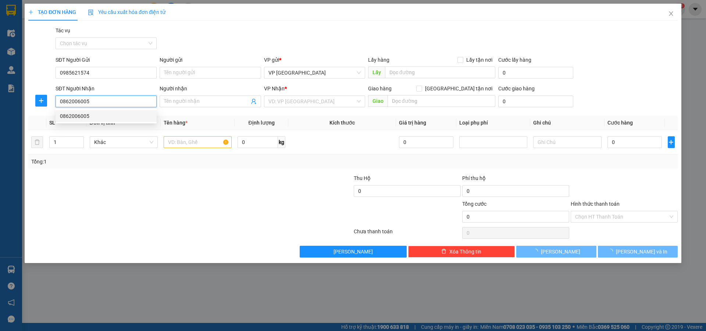 Image resolution: width=706 pixels, height=331 pixels. Describe the element at coordinates (198, 142) in the screenshot. I see `input: VD: Bàn, Ghế` at that location.